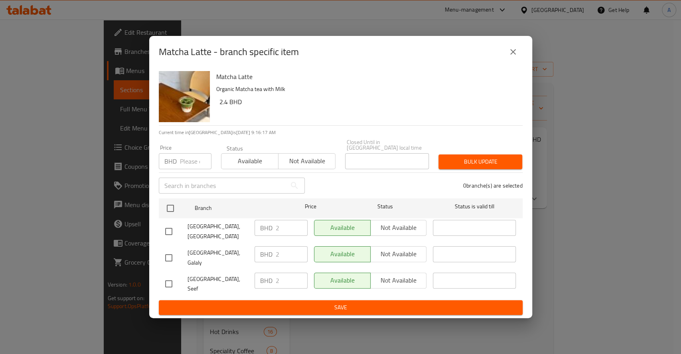 This screenshot has height=354, width=681. Describe the element at coordinates (222, 185) in the screenshot. I see `input: Search in branches` at that location.